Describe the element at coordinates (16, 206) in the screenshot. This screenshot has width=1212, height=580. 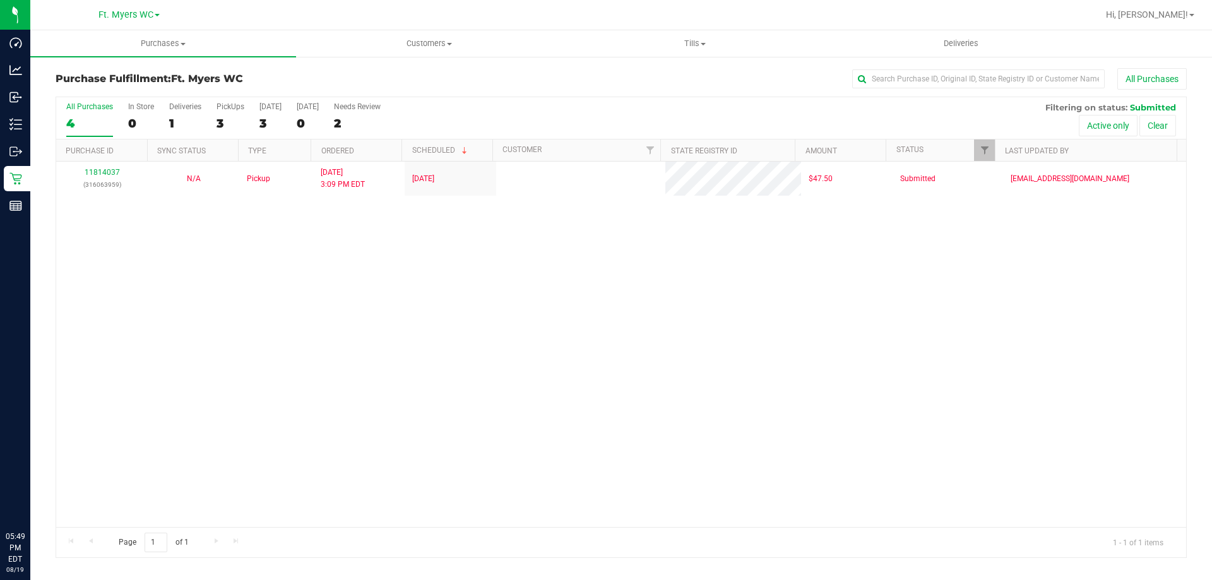
I see `inline-svg: Reports` at that location.